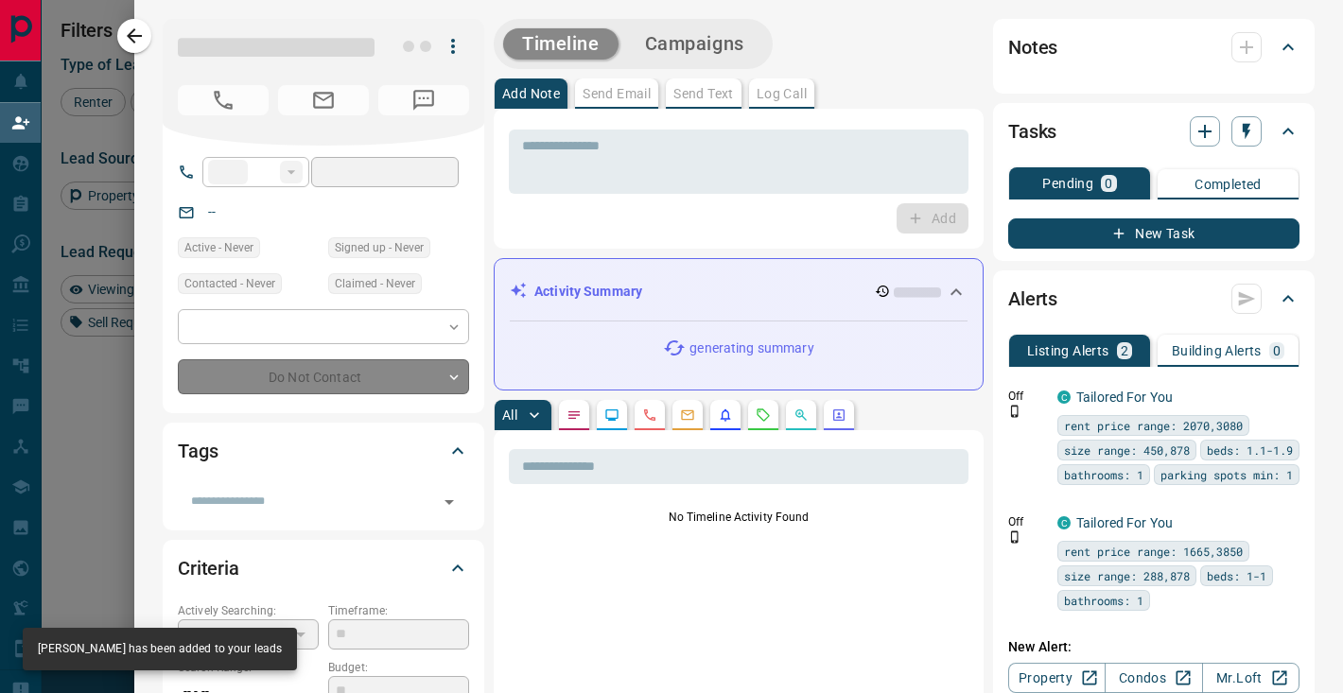 The width and height of the screenshot is (1343, 693). Describe the element at coordinates (218, 248) in the screenshot. I see `span: Active - Never` at that location.